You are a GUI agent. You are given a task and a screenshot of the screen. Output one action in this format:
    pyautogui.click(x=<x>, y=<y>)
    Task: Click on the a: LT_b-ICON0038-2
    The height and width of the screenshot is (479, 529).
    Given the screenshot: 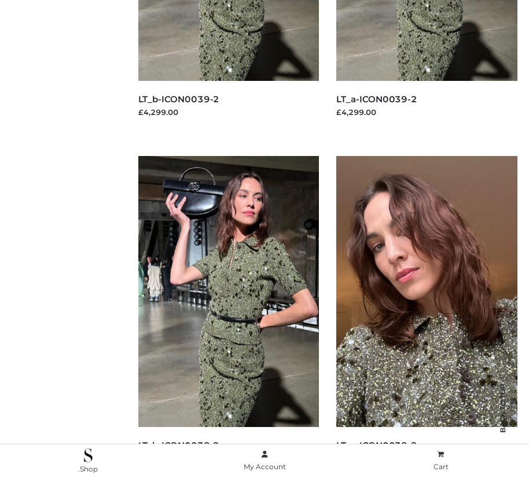 What is the action you would take?
    pyautogui.click(x=179, y=445)
    